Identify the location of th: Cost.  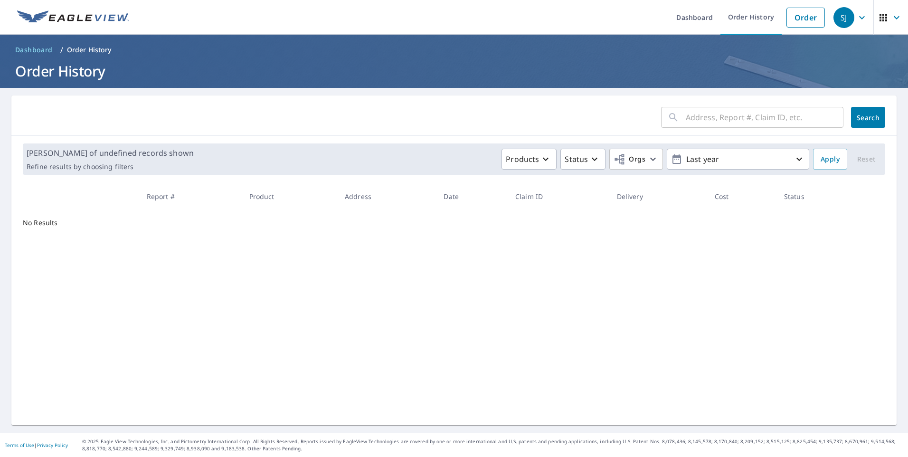
(742, 196).